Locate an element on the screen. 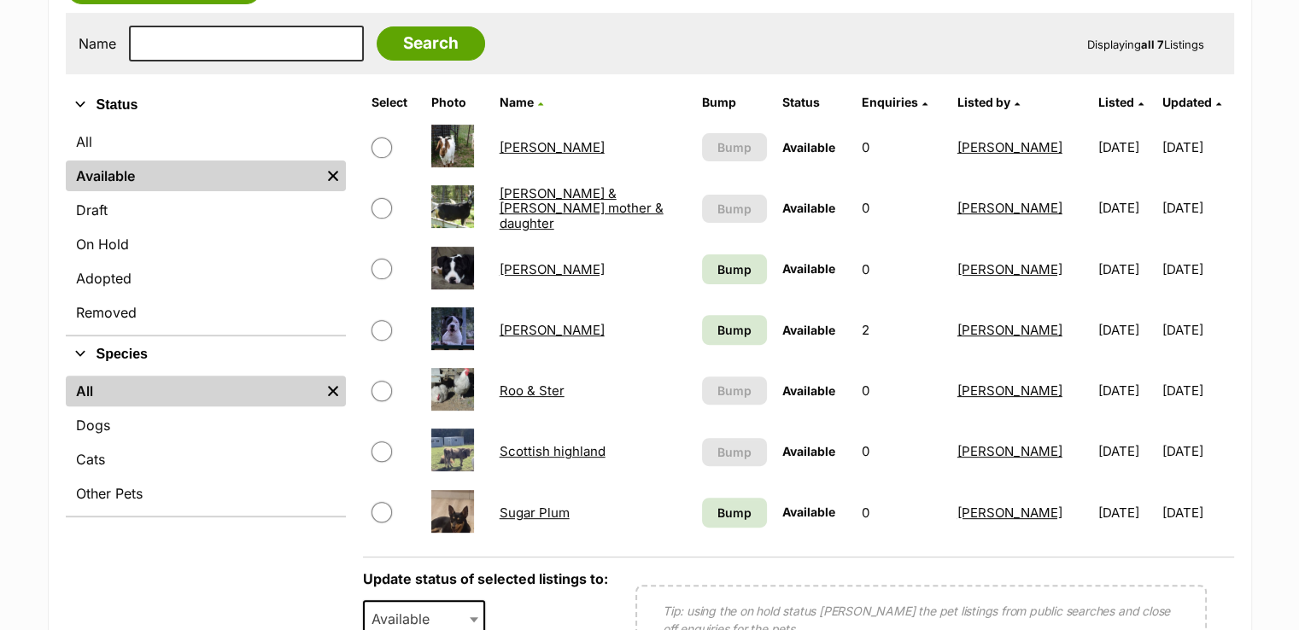 This screenshot has height=630, width=1299. a: Scottish highland is located at coordinates (553, 451).